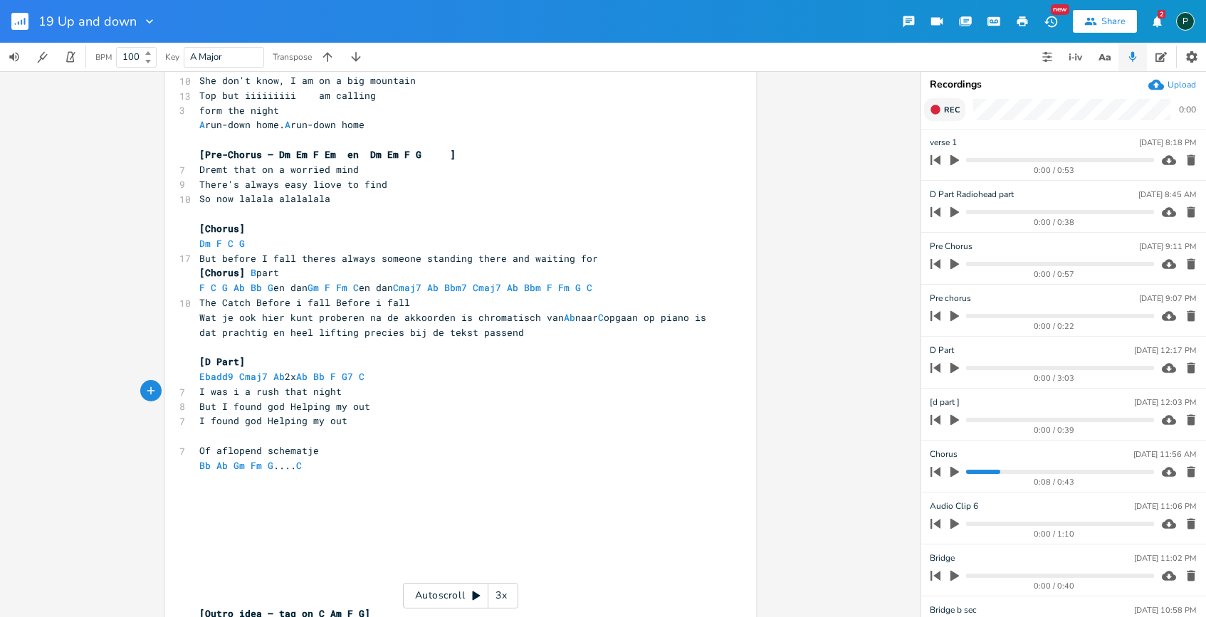  Describe the element at coordinates (271, 392) in the screenshot. I see `span: I was i a rush that night` at that location.